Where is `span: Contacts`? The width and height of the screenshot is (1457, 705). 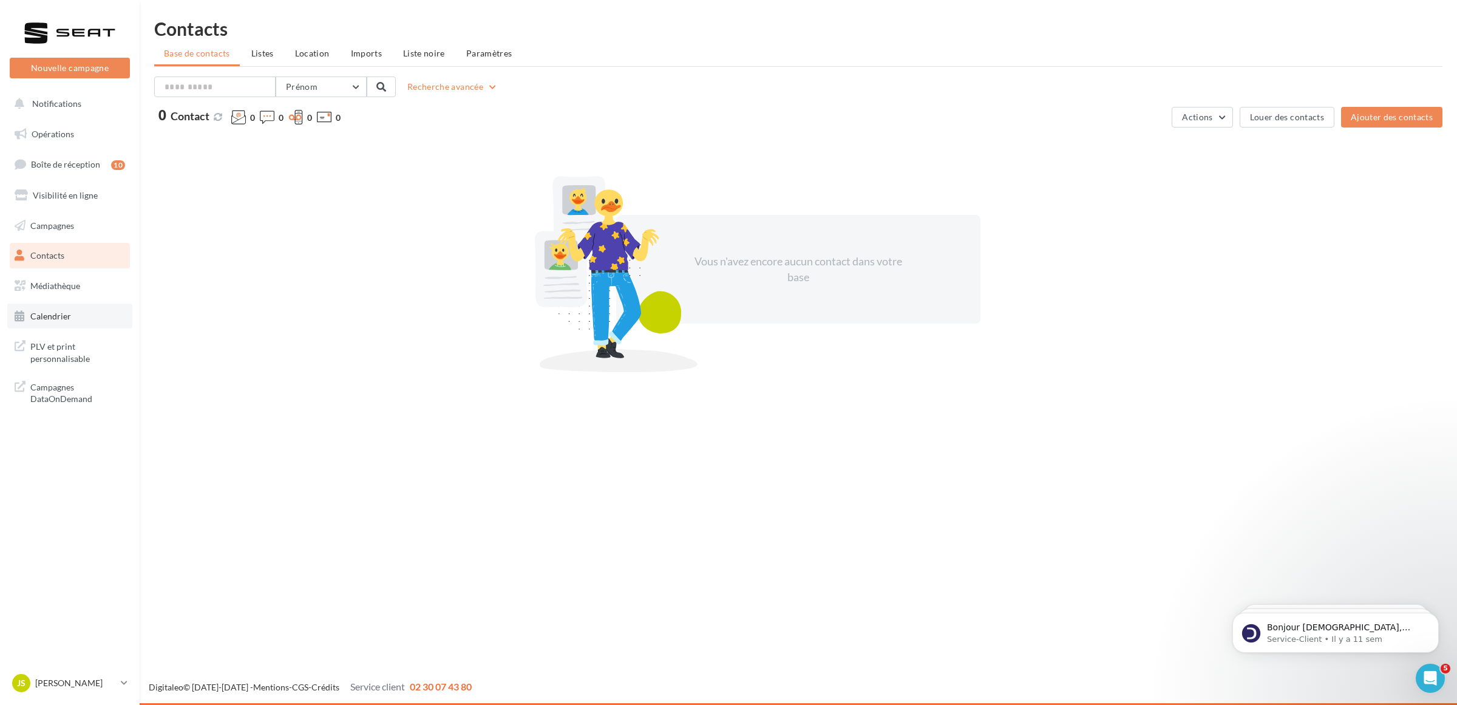 span: Contacts is located at coordinates (47, 255).